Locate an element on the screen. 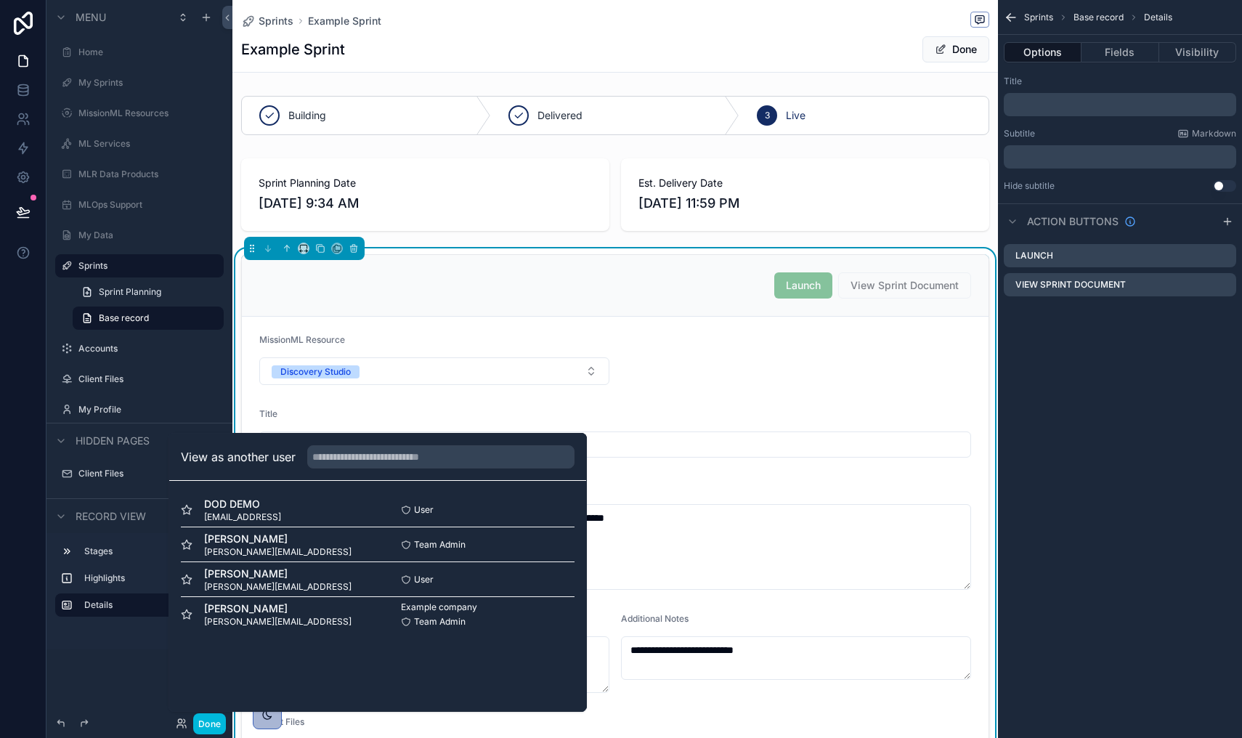 This screenshot has width=1242, height=738. a: Example Sprint is located at coordinates (344, 21).